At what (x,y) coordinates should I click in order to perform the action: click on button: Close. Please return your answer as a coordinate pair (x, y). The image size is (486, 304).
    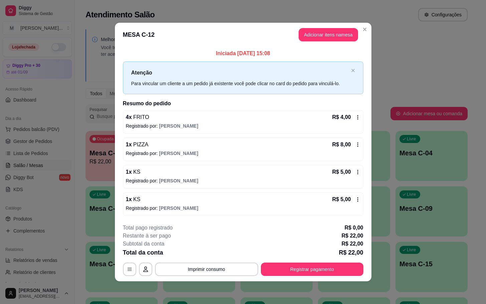
    Looking at the image, I should click on (365, 29).